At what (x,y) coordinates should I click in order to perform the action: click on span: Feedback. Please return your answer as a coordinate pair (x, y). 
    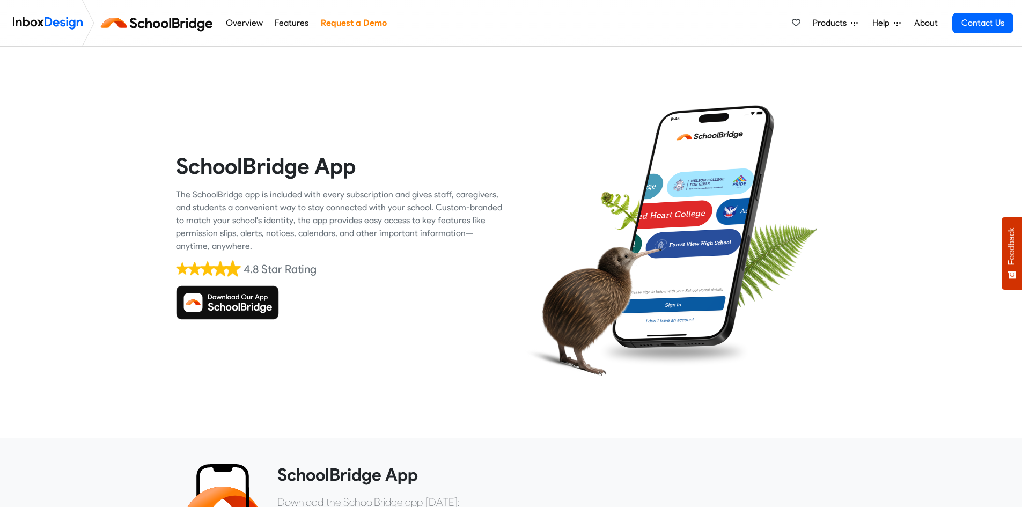
    Looking at the image, I should click on (1012, 246).